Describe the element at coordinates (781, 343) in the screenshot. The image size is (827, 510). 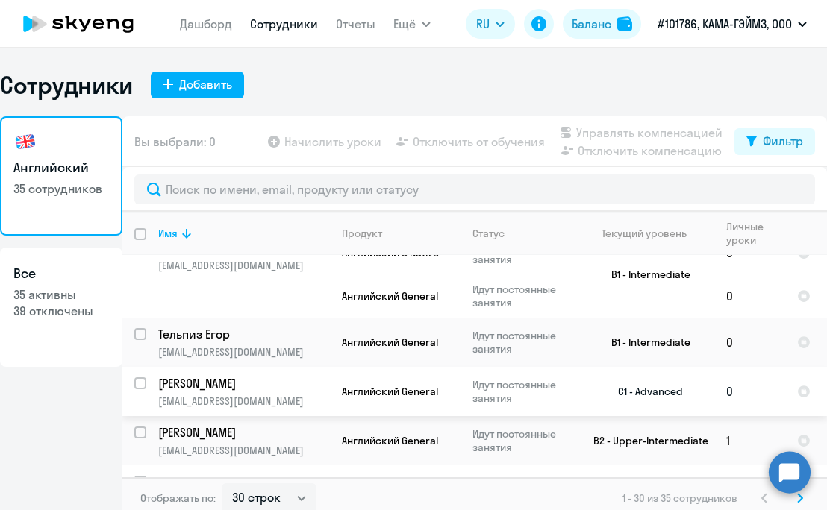
I see `td: 13` at that location.